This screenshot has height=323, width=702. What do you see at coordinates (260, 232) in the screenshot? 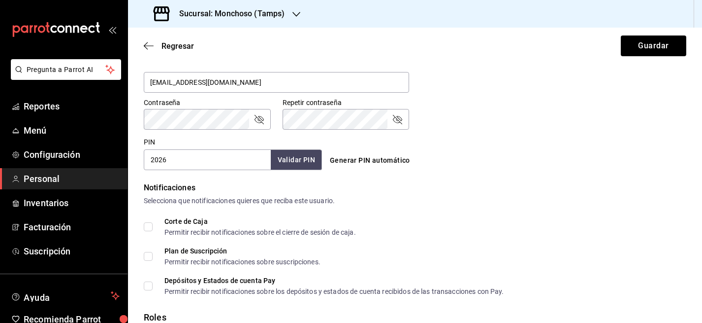
I see `div: Permitir recibir notificaciones sobre el cierre de sesión de caja.` at bounding box center [260, 232].